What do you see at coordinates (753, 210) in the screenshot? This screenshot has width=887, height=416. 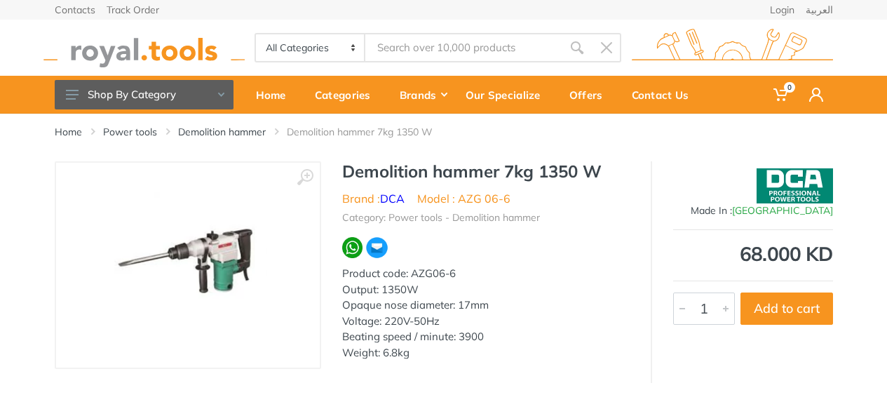 I see `div: Made In :` at bounding box center [753, 210].